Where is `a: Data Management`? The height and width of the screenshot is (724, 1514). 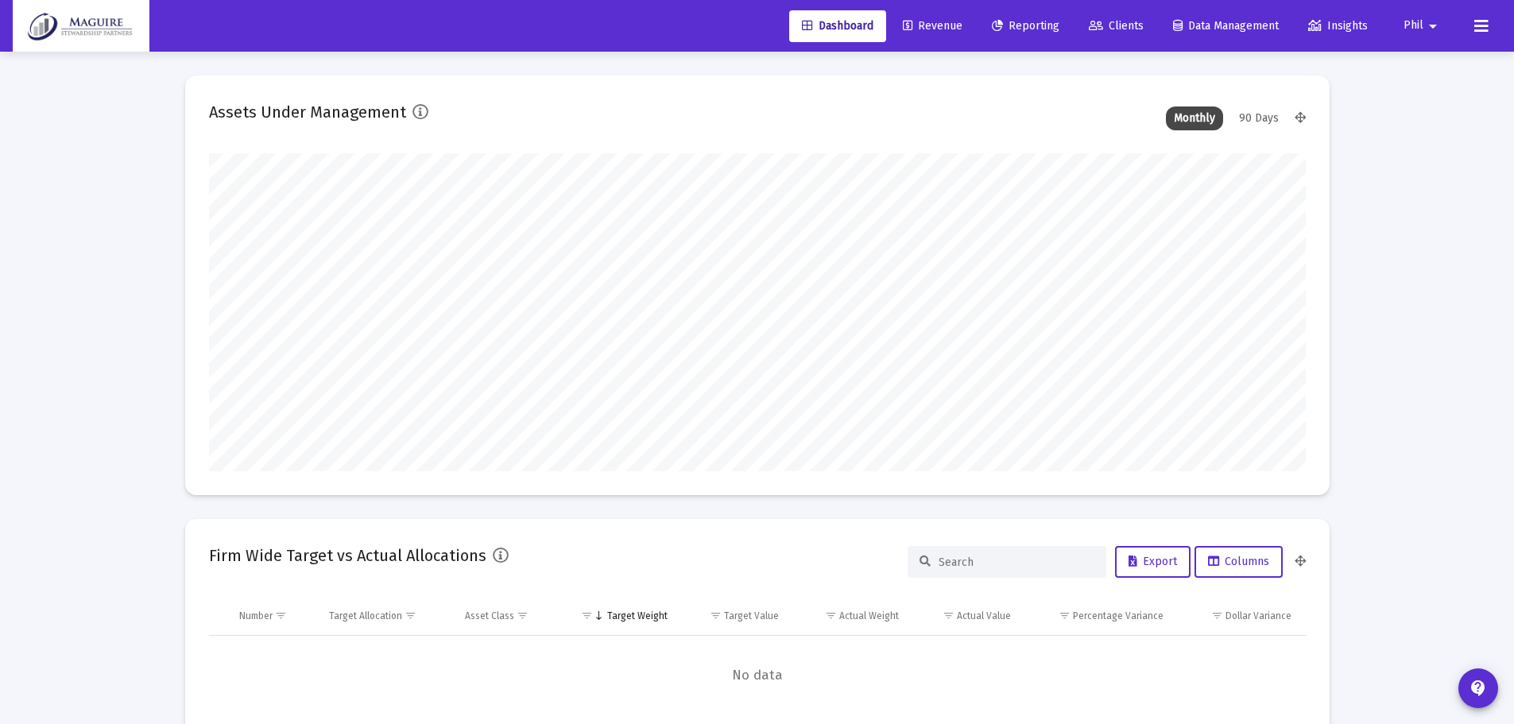
a: Data Management is located at coordinates (1226, 26).